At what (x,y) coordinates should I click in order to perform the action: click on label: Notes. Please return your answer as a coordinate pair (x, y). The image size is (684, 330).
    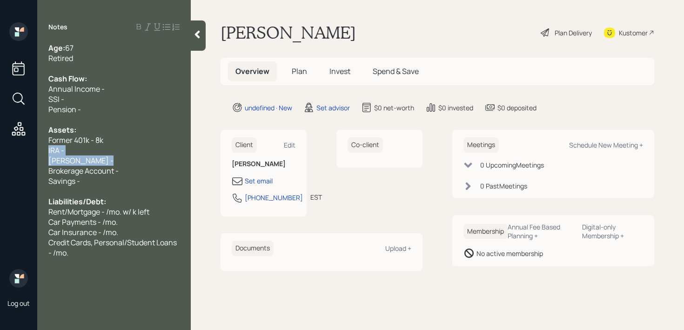
    Looking at the image, I should click on (58, 27).